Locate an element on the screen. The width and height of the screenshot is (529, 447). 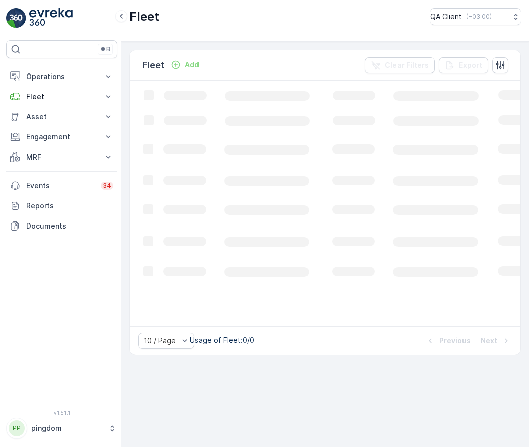
p: Events is located at coordinates (60, 186).